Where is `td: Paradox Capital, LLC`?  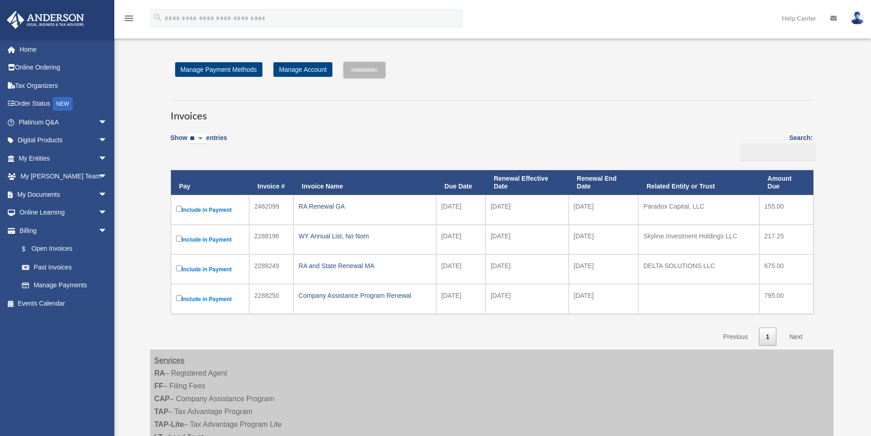 td: Paradox Capital, LLC is located at coordinates (699, 209).